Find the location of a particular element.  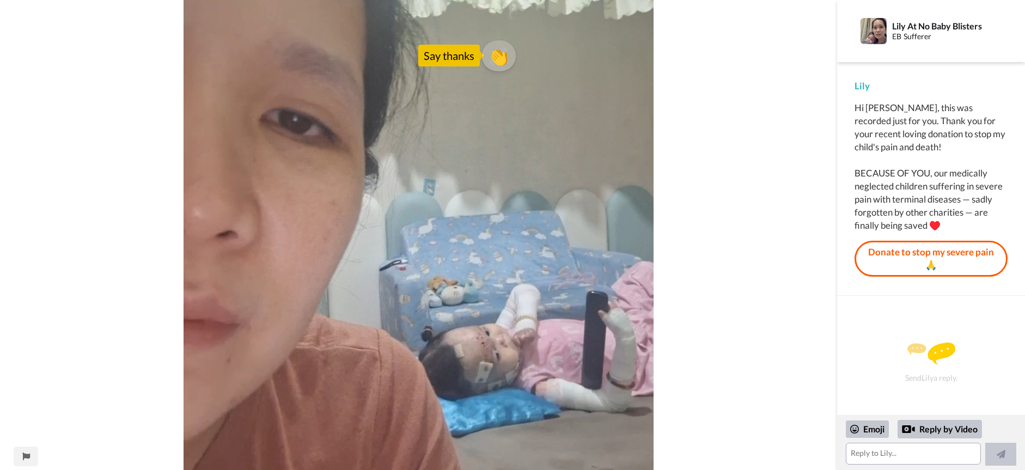

img: Profile Image is located at coordinates (873, 31).